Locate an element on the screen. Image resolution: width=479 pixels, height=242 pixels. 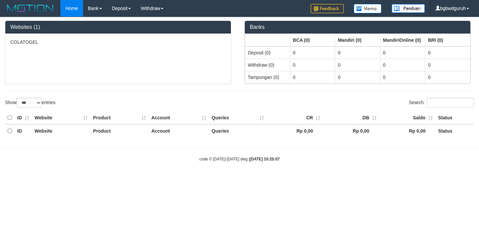
input: Search: is located at coordinates (450, 103).